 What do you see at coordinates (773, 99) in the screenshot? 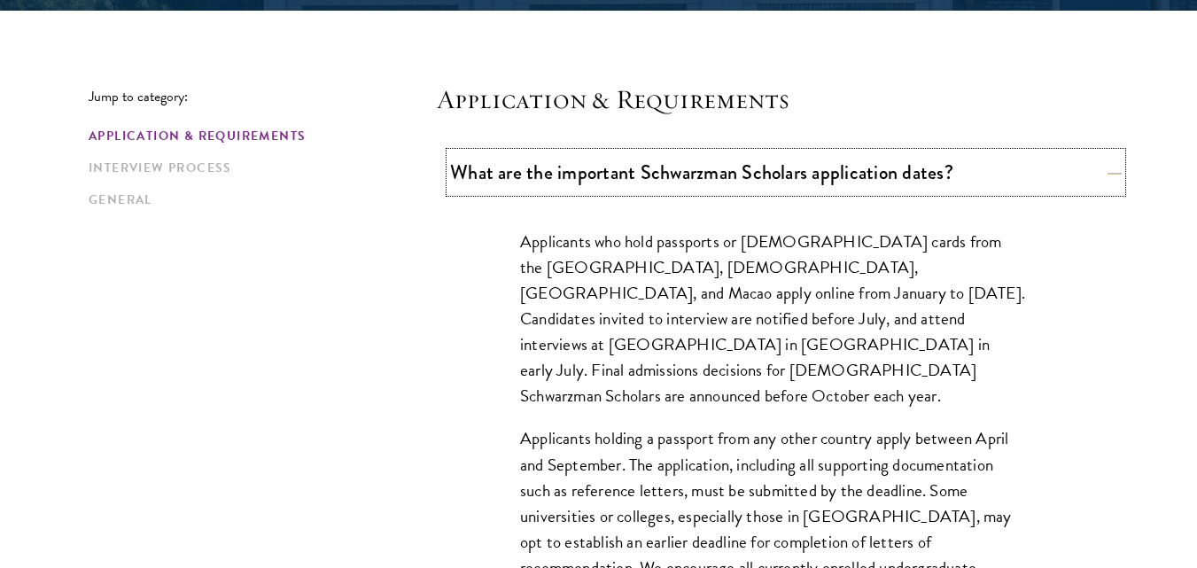
I see `h4: Application & Requirements` at bounding box center [773, 99].